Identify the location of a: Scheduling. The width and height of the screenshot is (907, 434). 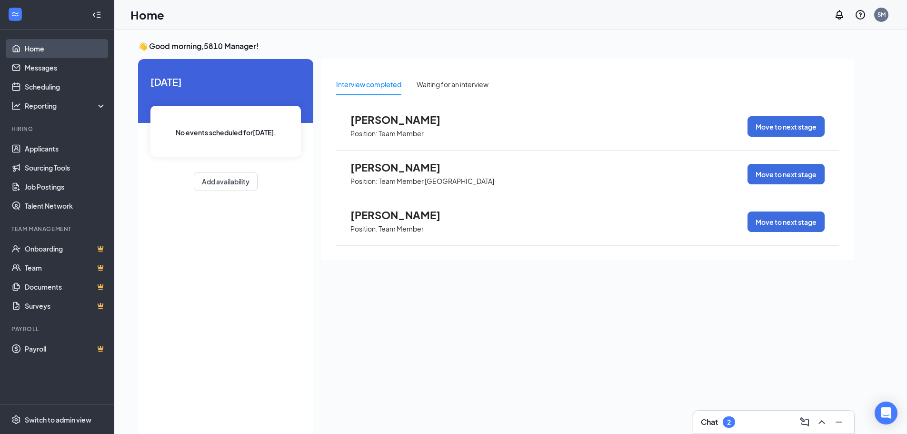
(65, 87).